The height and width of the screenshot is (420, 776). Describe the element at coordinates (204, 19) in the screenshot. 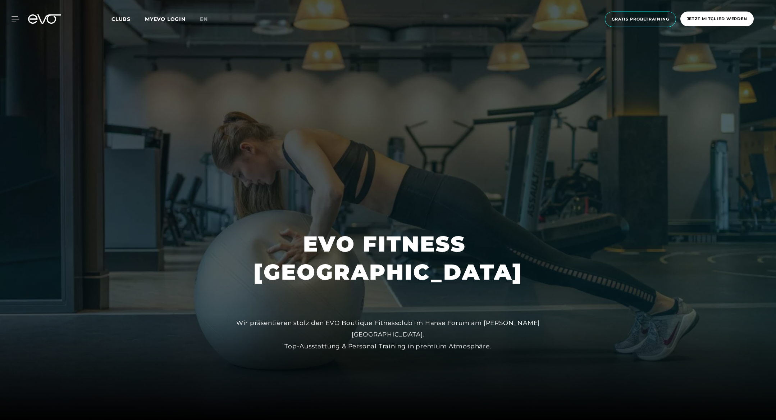

I see `span: en` at that location.